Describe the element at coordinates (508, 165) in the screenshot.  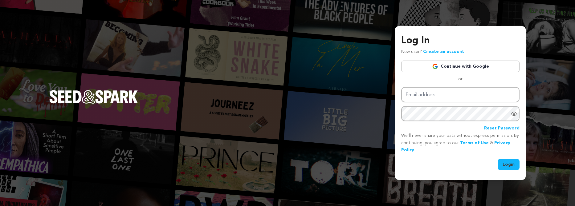
I see `button: Login` at that location.